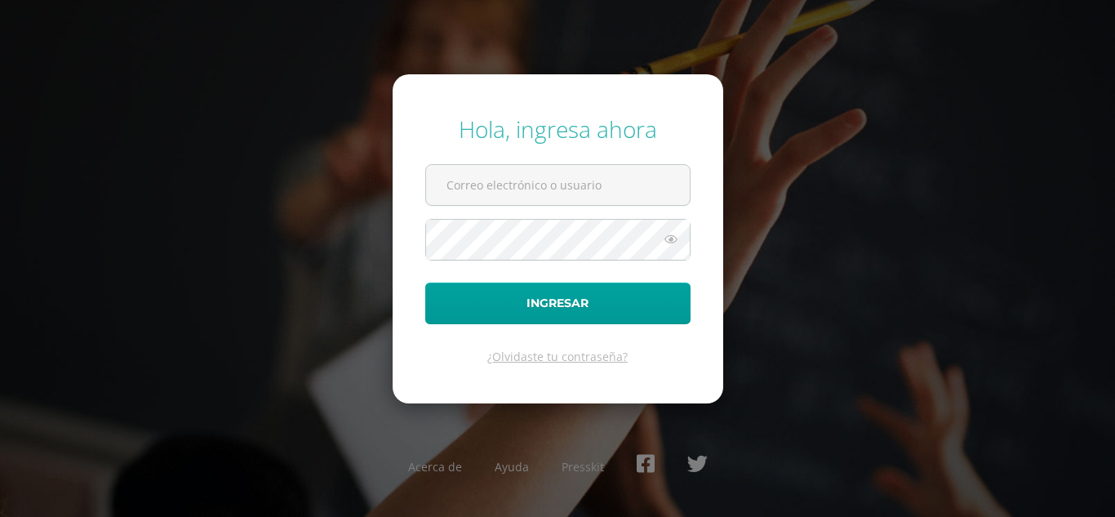 The height and width of the screenshot is (517, 1115). I want to click on a: Presskit, so click(583, 466).